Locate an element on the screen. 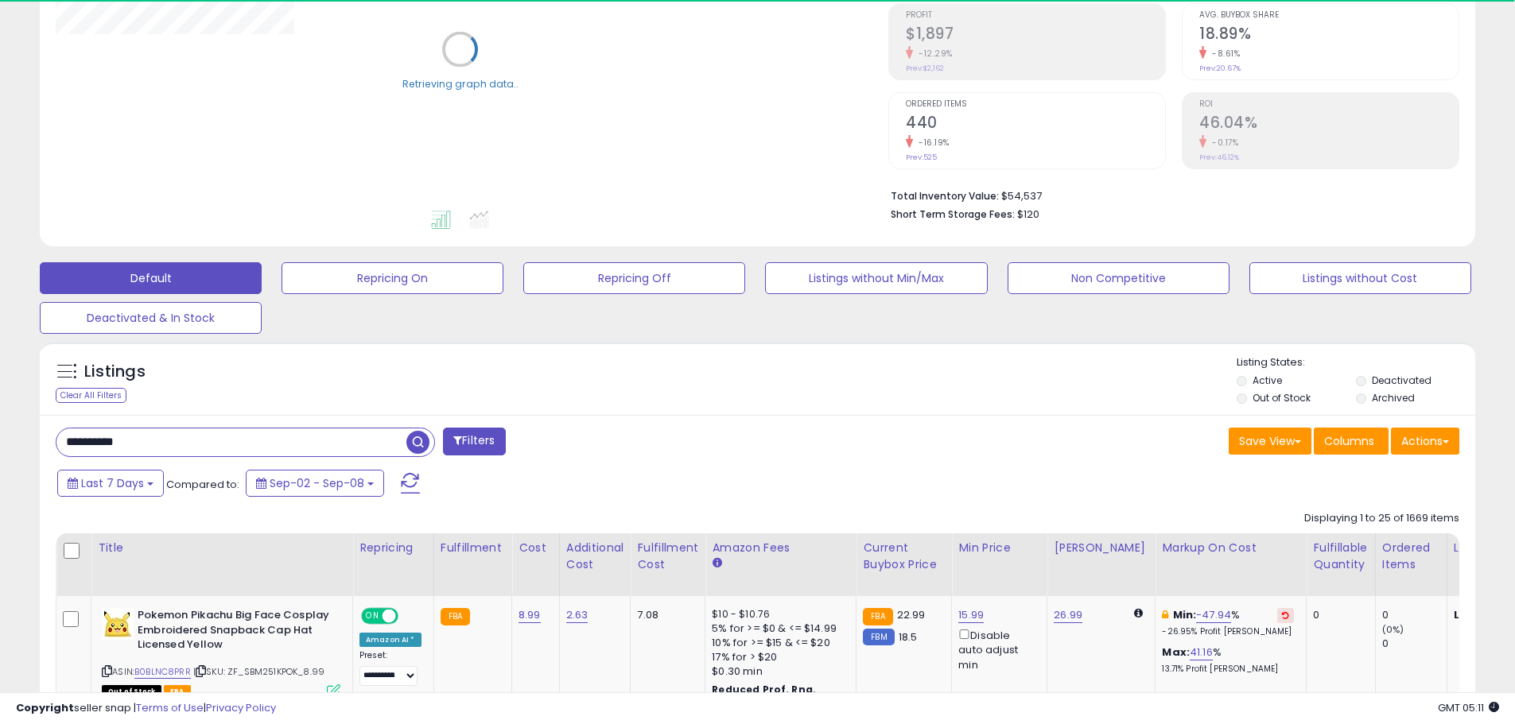  div: $0.30 min is located at coordinates (778, 672).